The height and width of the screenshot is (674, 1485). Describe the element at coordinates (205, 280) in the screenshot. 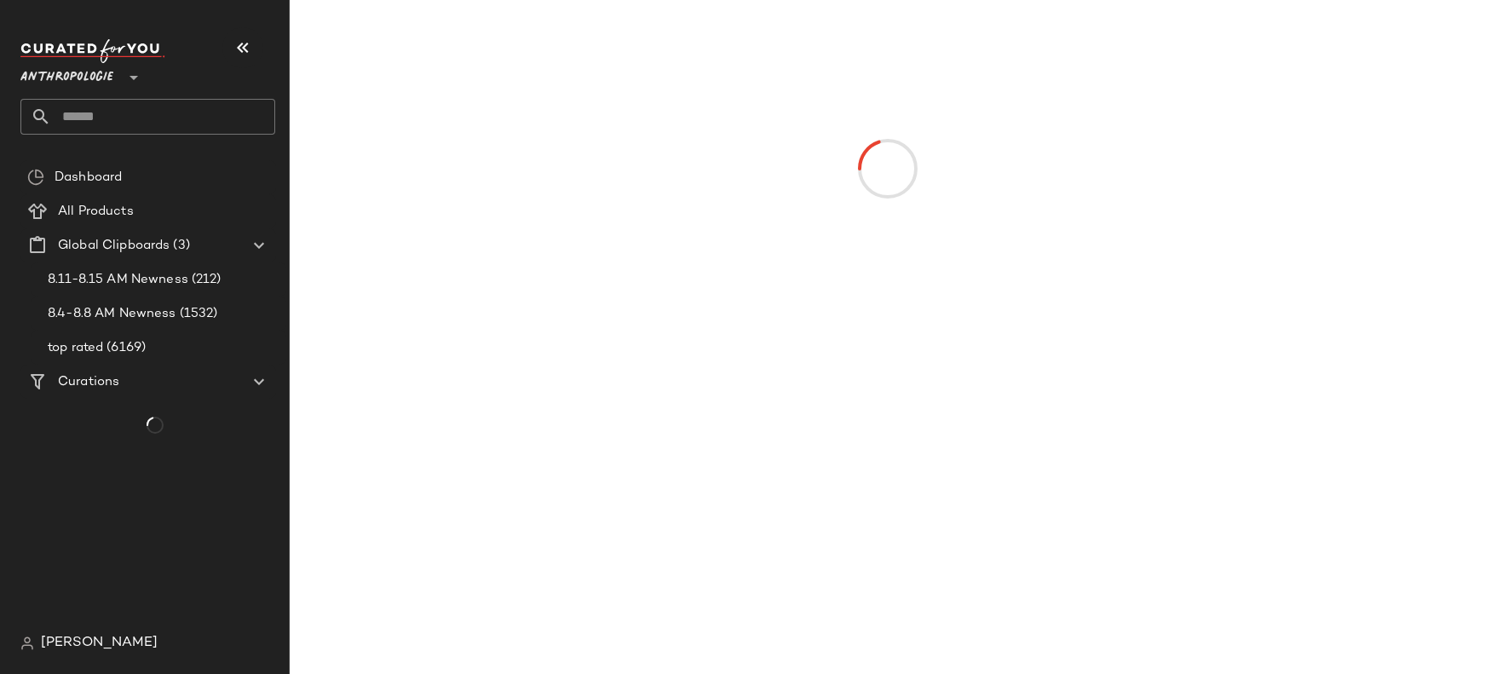

I see `span: (212)` at that location.